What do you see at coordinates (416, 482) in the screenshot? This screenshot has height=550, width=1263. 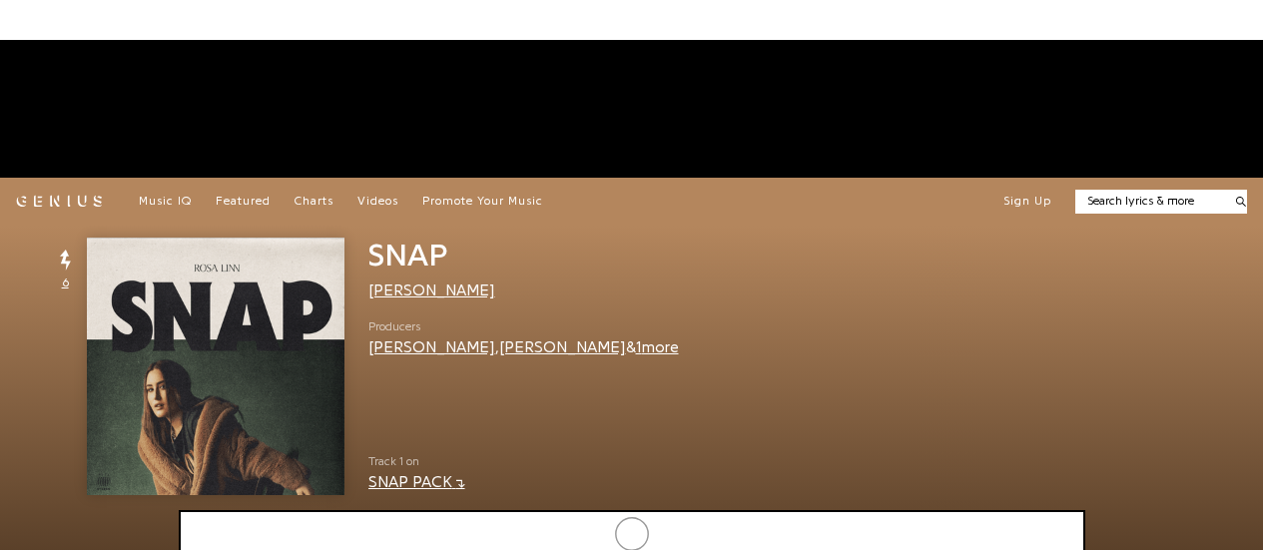 I see `a: SNAP PACK` at bounding box center [416, 482].